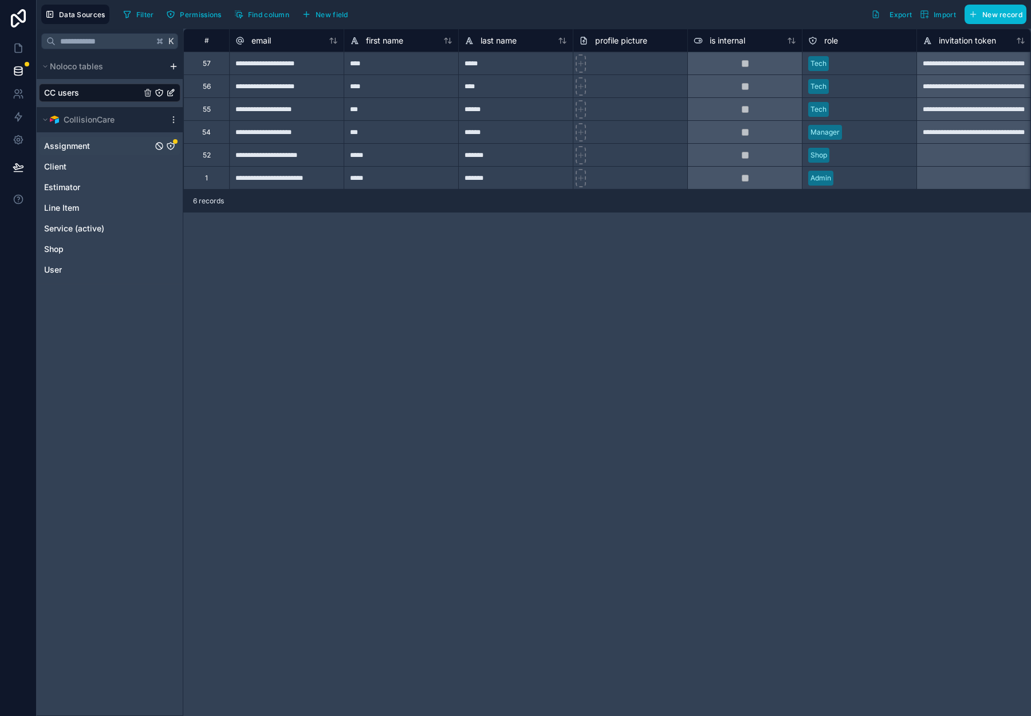 This screenshot has height=716, width=1031. What do you see at coordinates (269, 14) in the screenshot?
I see `span: Find column` at bounding box center [269, 14].